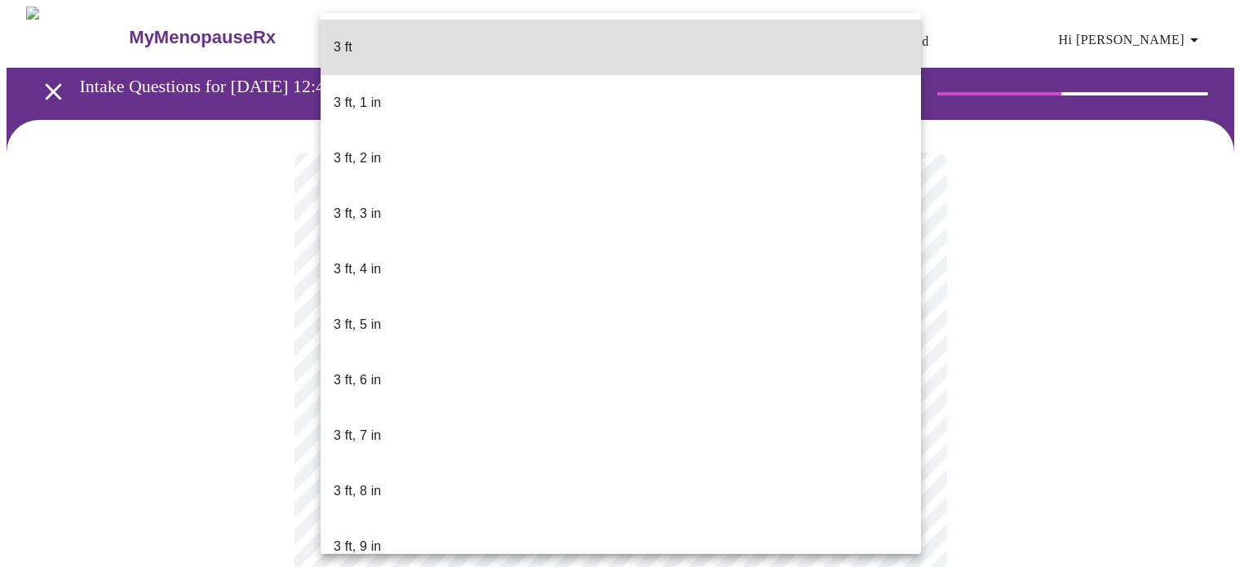 The width and height of the screenshot is (1253, 567). I want to click on p: 3 ft, 9 in, so click(357, 547).